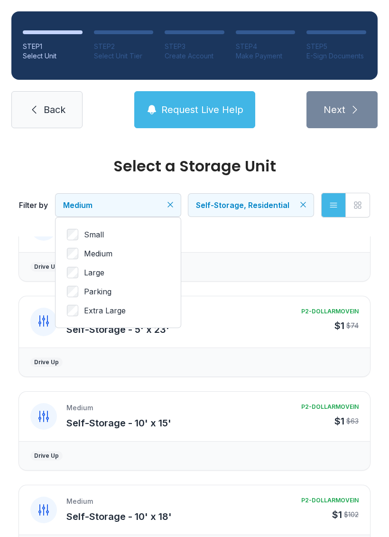 The height and width of the screenshot is (537, 389). I want to click on span: Extra Large, so click(105, 310).